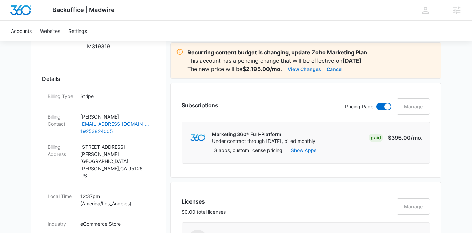 This screenshot has height=233, width=472. Describe the element at coordinates (84, 10) in the screenshot. I see `span: Backoffice | Madwire` at that location.